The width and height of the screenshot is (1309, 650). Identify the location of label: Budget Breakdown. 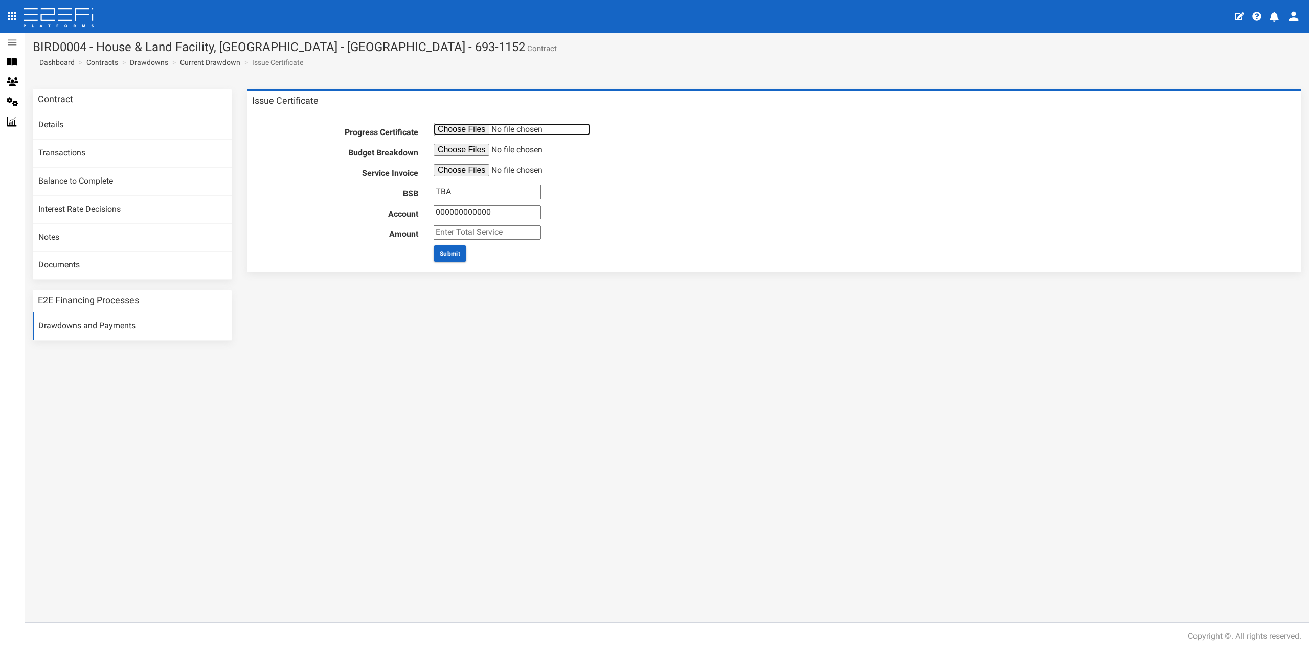
(339, 151).